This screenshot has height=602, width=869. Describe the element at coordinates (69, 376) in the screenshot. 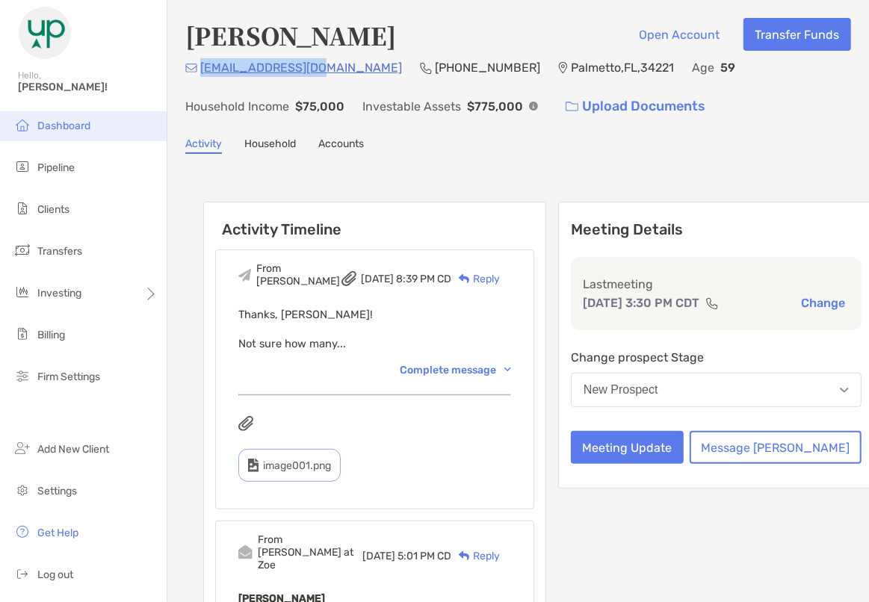

I see `span: Firm Settings` at that location.